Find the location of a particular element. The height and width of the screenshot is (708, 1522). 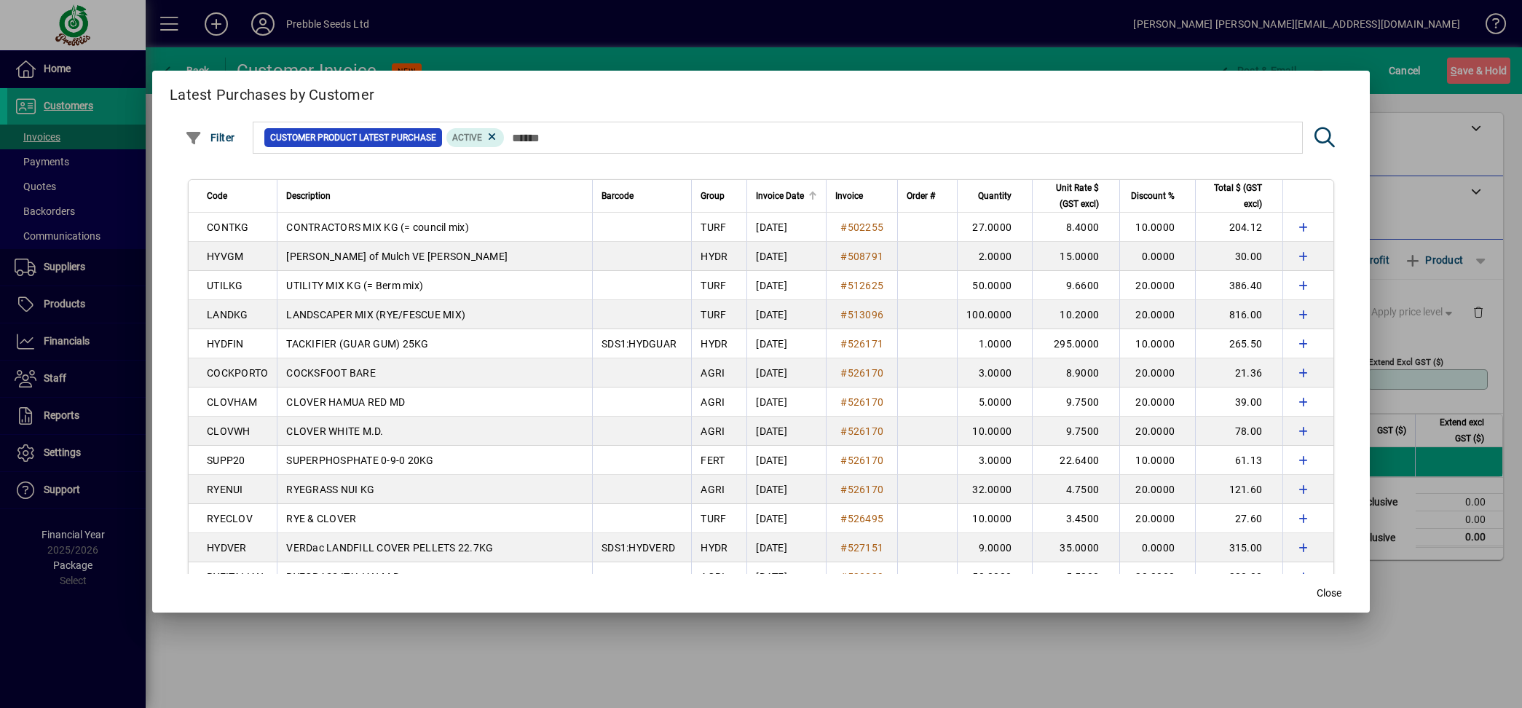

span: RYECLOV is located at coordinates (229, 519).